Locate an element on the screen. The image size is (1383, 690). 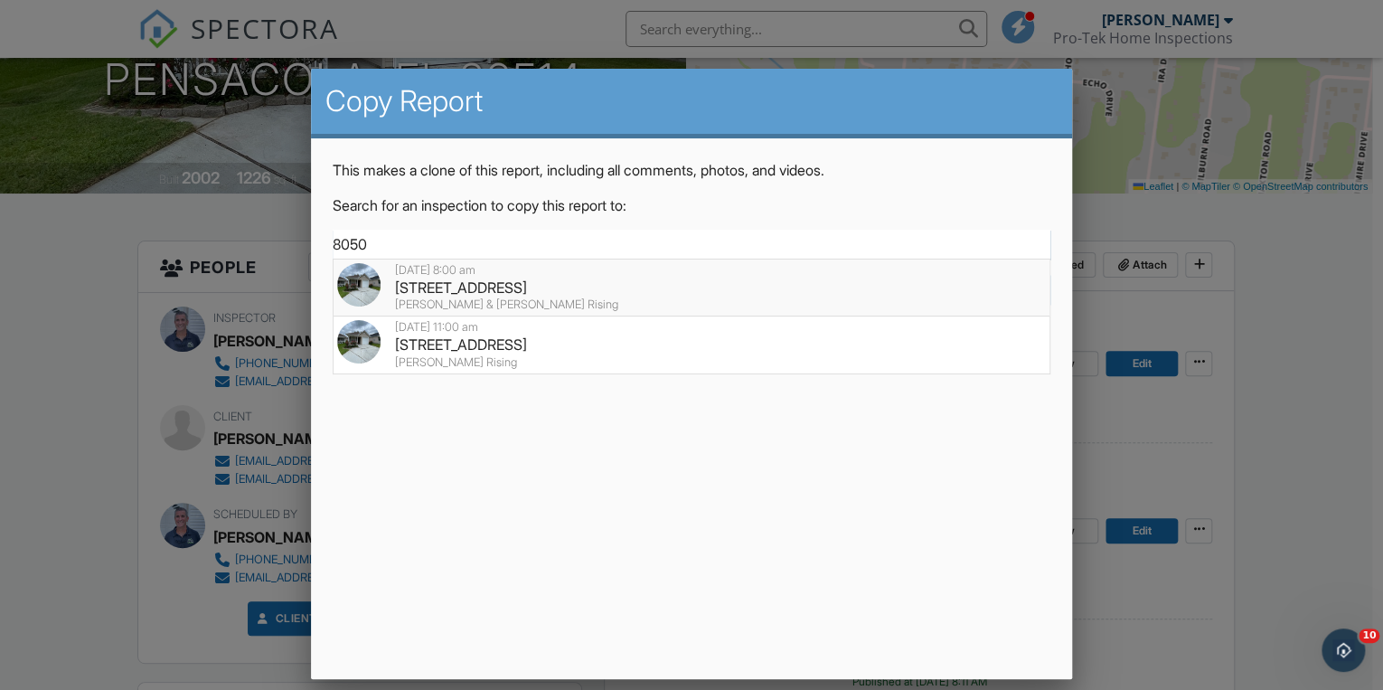
input: Search for an address, buyer, or agent is located at coordinates (692, 244).